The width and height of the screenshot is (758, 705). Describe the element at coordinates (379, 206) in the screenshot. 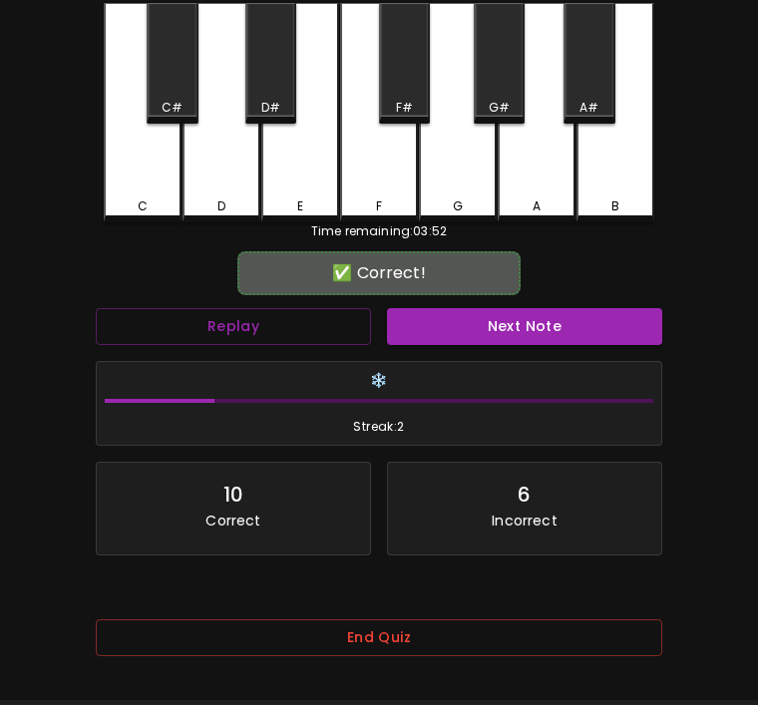

I see `div: F` at that location.